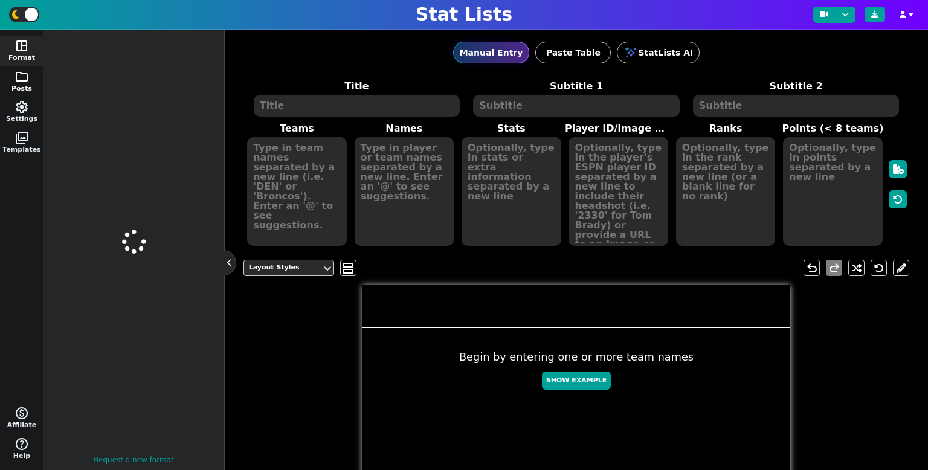 Image resolution: width=928 pixels, height=470 pixels. Describe the element at coordinates (283, 268) in the screenshot. I see `div: Layout Styles` at that location.